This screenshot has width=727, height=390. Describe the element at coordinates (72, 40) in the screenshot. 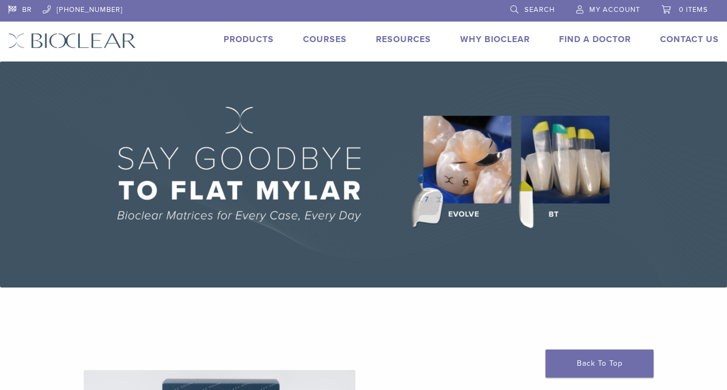

I see `img: Bioclear` at that location.